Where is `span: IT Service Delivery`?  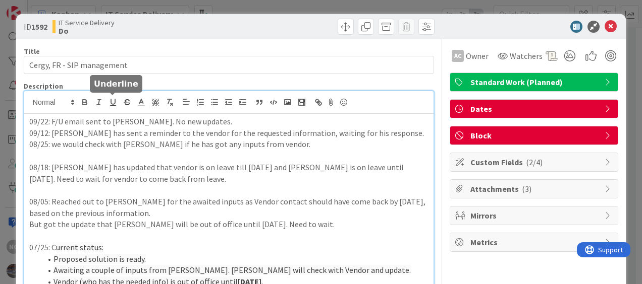 span: IT Service Delivery is located at coordinates (86, 23).